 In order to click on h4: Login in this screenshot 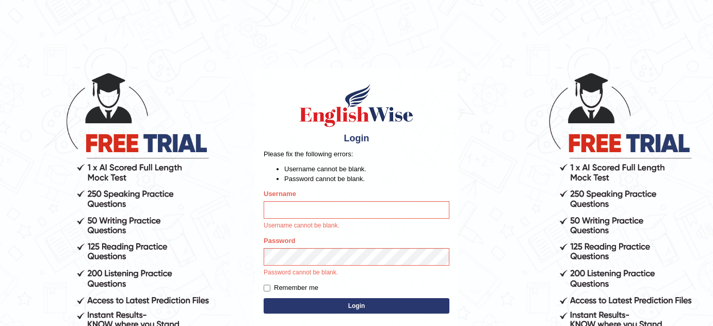, I will do `click(356, 139)`.